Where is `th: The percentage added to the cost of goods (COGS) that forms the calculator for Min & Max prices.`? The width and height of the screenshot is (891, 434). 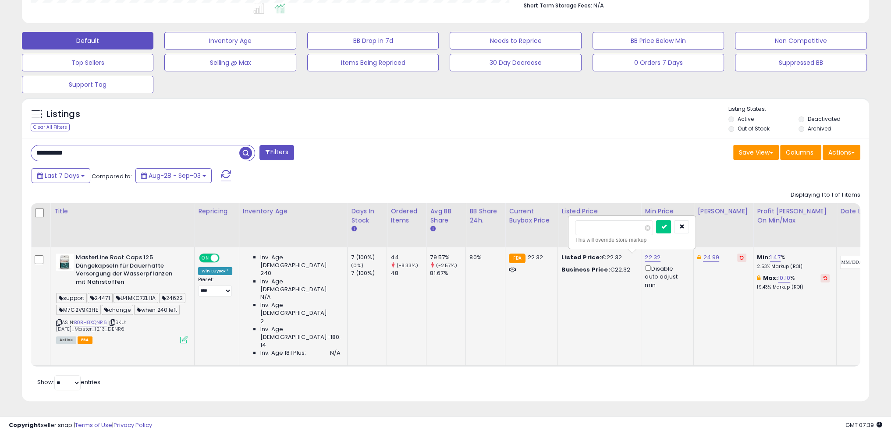
th: The percentage added to the cost of goods (COGS) that forms the calculator for Min & Max prices. is located at coordinates (795, 225).